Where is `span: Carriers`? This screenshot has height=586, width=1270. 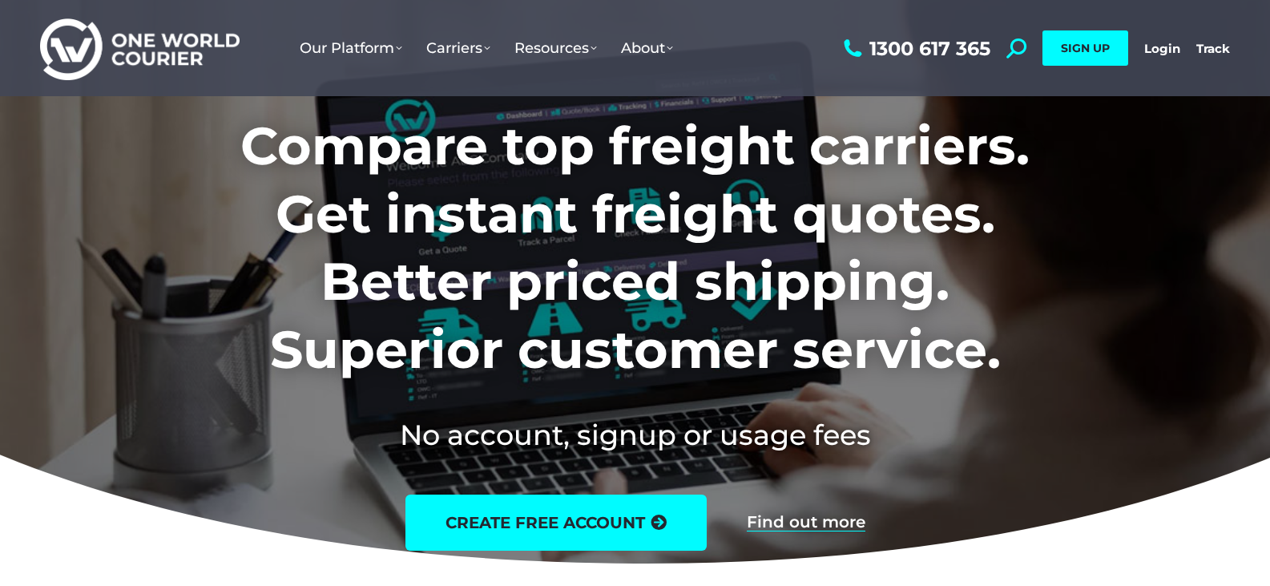 span: Carriers is located at coordinates (459, 48).